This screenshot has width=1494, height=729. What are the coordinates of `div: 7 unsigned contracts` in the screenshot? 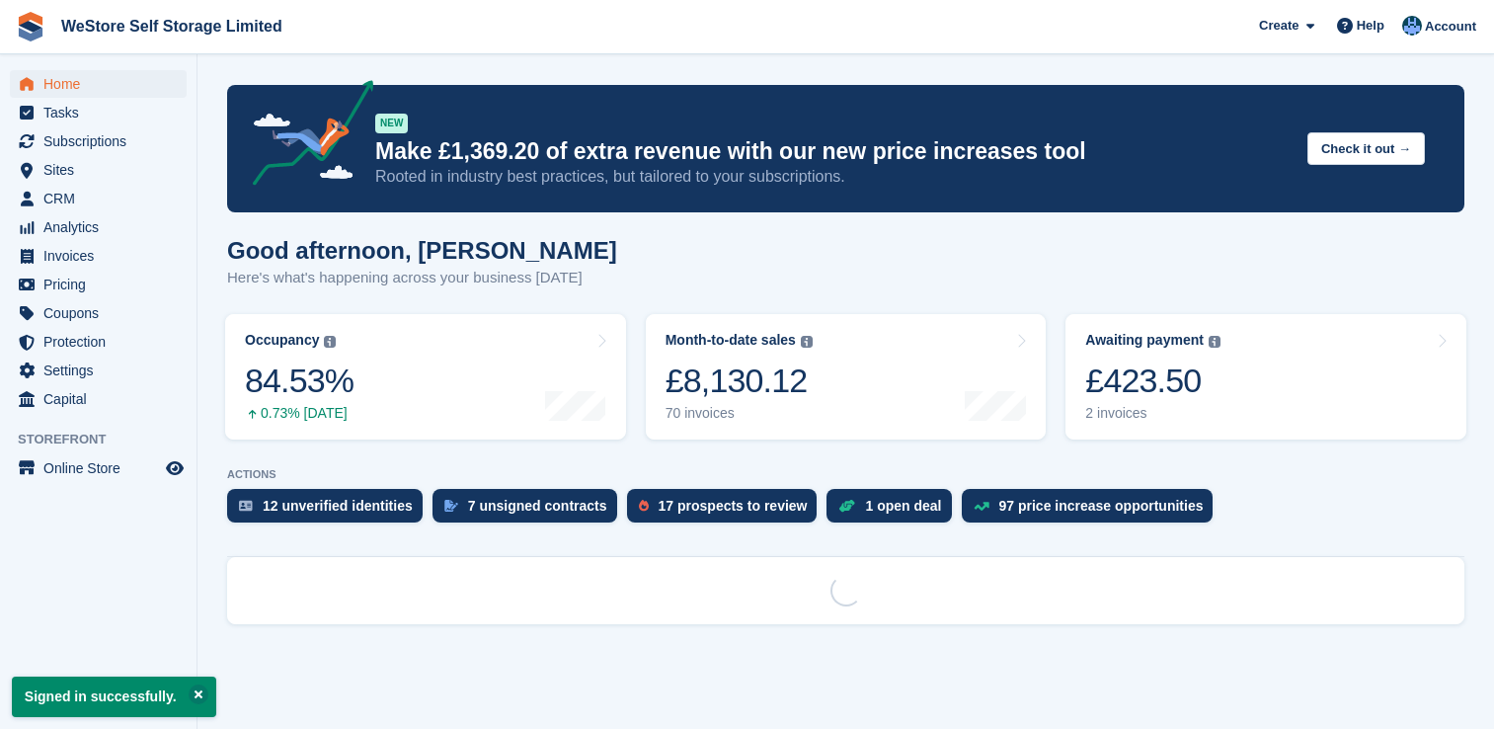 It's located at (537, 506).